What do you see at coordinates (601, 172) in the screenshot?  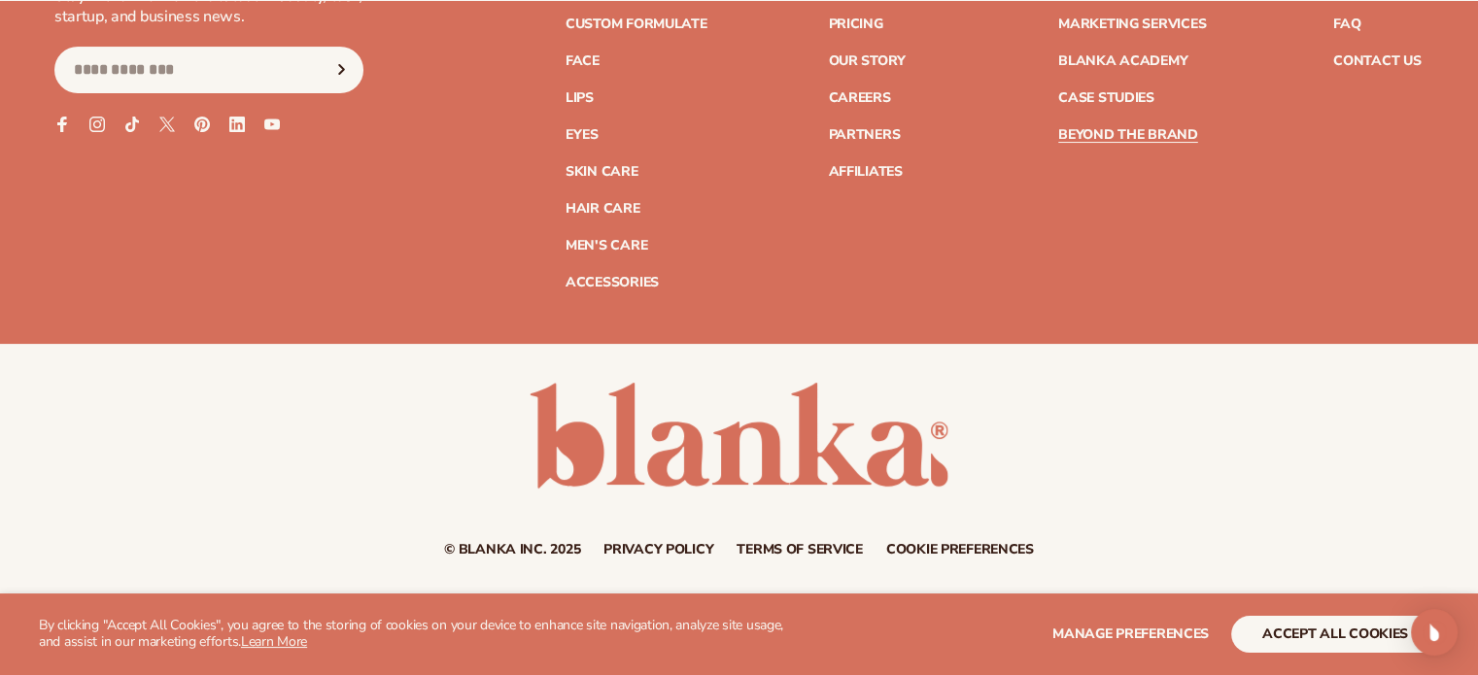 I see `a: Skin Care` at bounding box center [601, 172].